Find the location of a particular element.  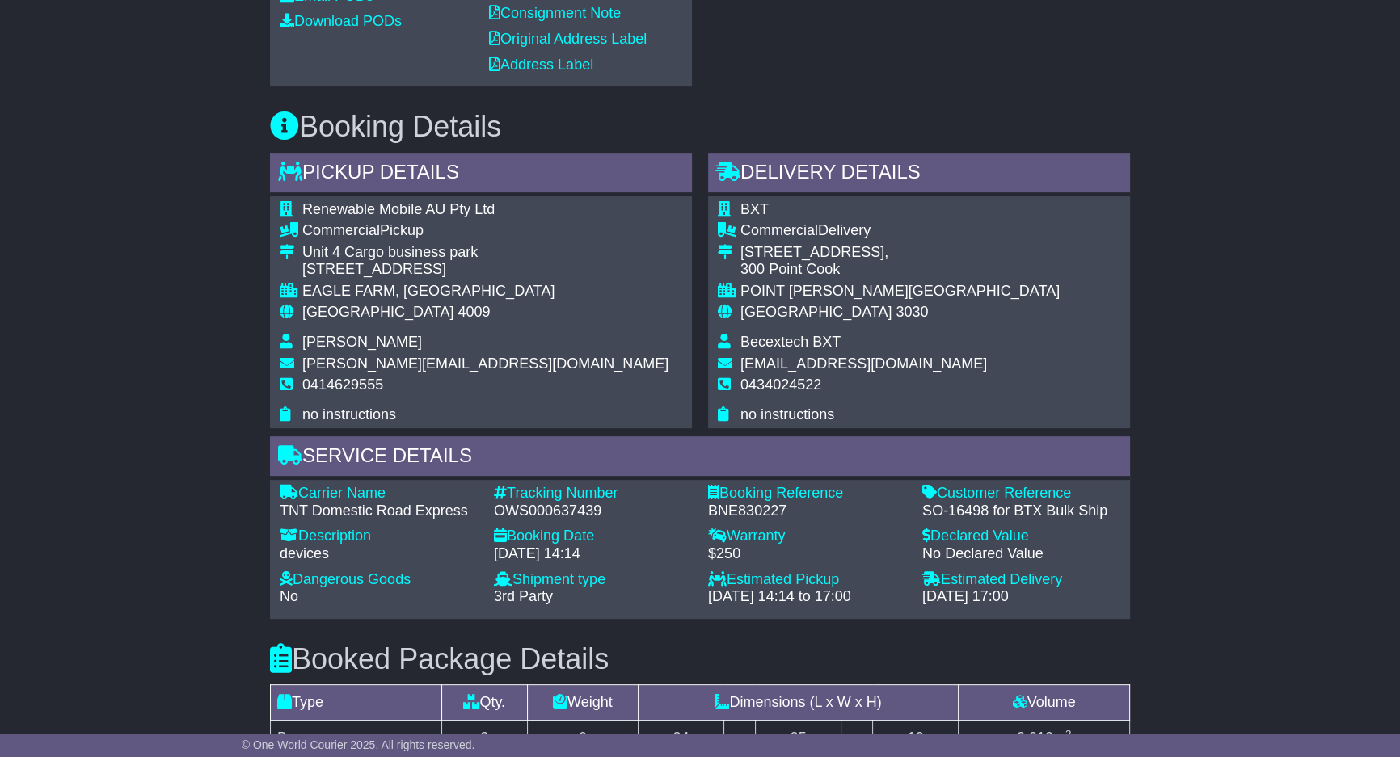

div: 300 Point Cook is located at coordinates (900, 270).